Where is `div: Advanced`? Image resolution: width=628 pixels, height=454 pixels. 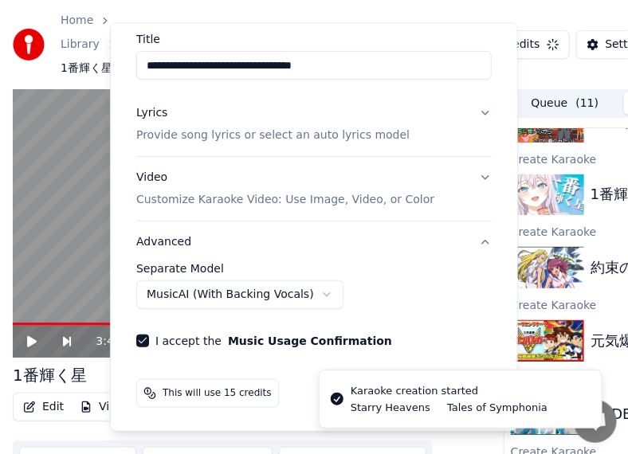
div: Advanced is located at coordinates (314, 291).